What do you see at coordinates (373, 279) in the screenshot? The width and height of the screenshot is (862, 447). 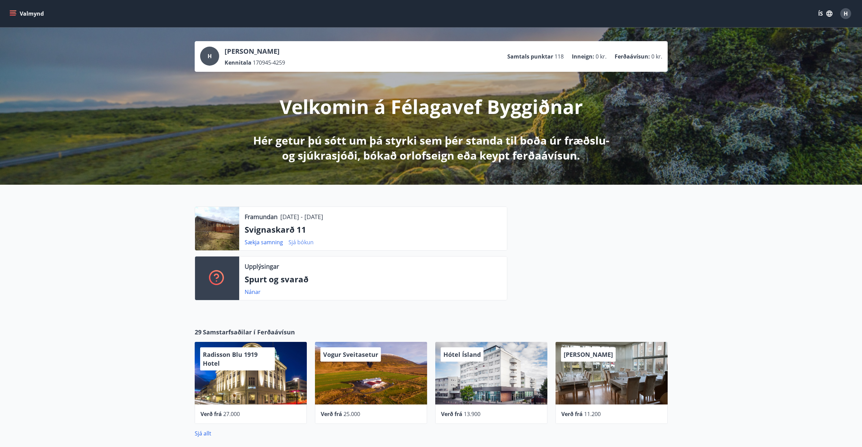 I see `p: Spurt og svarað` at bounding box center [373, 279].